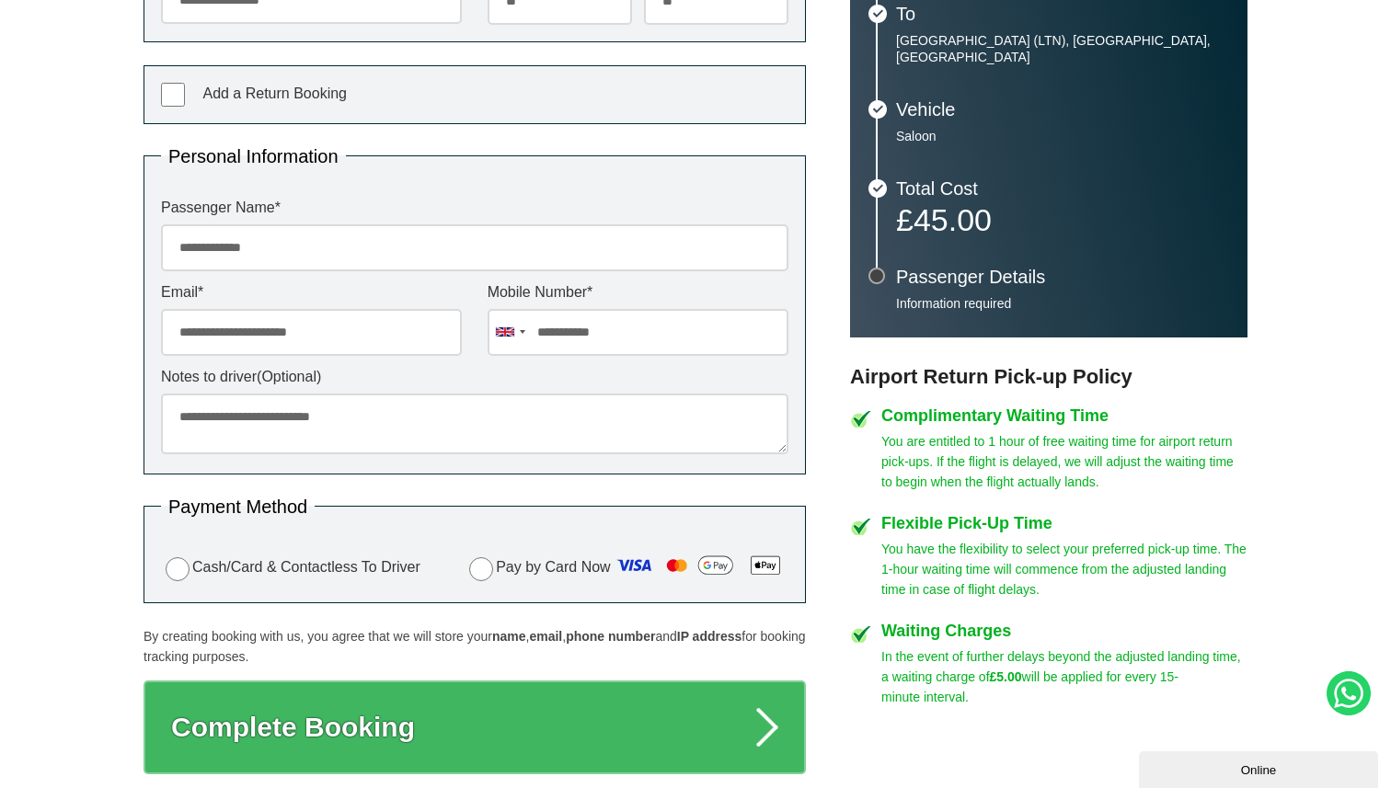  Describe the element at coordinates (1064, 523) in the screenshot. I see `h4: Flexible Pick-Up Time` at that location.